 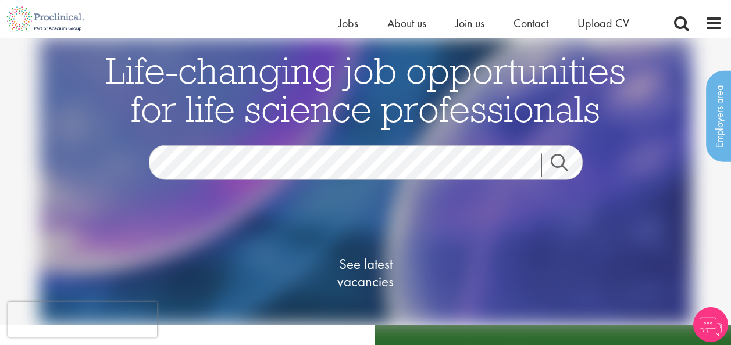 I want to click on a: Join us, so click(x=470, y=23).